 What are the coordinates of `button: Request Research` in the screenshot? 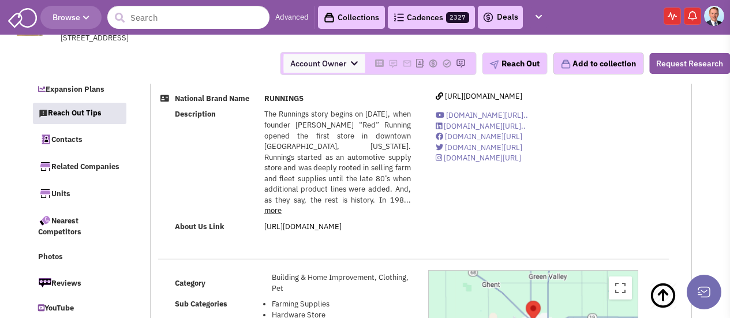 It's located at (690, 63).